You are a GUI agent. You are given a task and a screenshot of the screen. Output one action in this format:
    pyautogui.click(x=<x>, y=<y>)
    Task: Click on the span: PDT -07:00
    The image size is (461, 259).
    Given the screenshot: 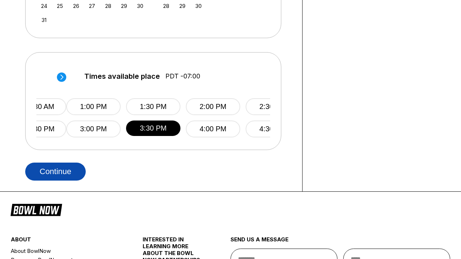 What is the action you would take?
    pyautogui.click(x=183, y=76)
    